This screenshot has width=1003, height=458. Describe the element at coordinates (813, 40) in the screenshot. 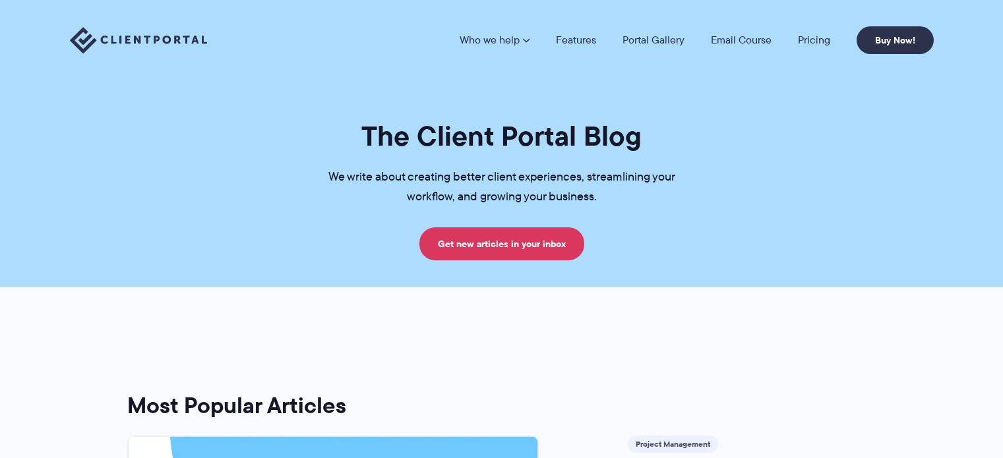

I see `a: Pricing` at that location.